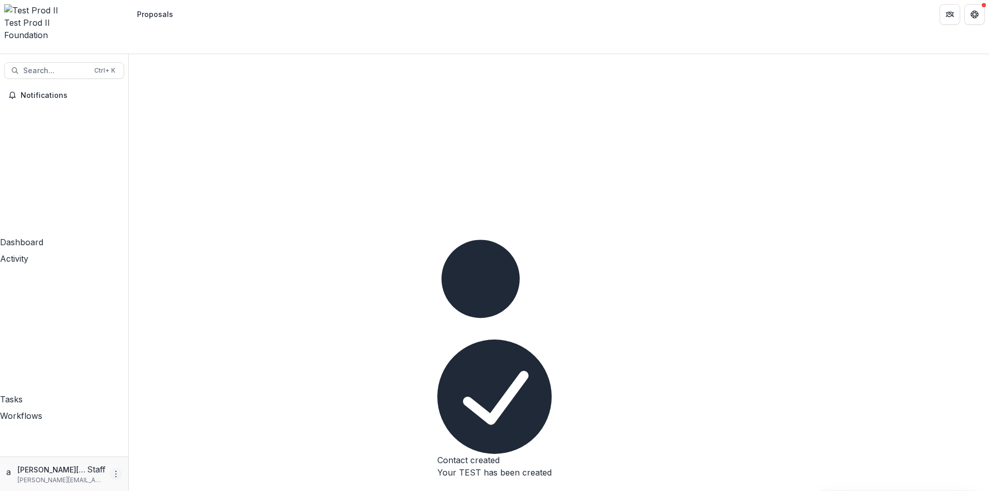  I want to click on div: Test Prod II, so click(64, 23).